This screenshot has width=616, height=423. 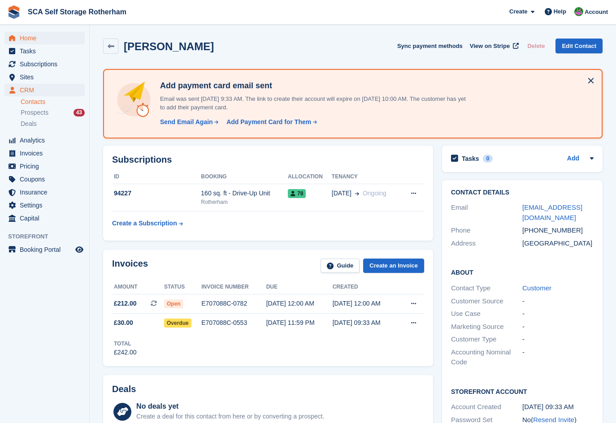 I want to click on span: Create, so click(x=518, y=12).